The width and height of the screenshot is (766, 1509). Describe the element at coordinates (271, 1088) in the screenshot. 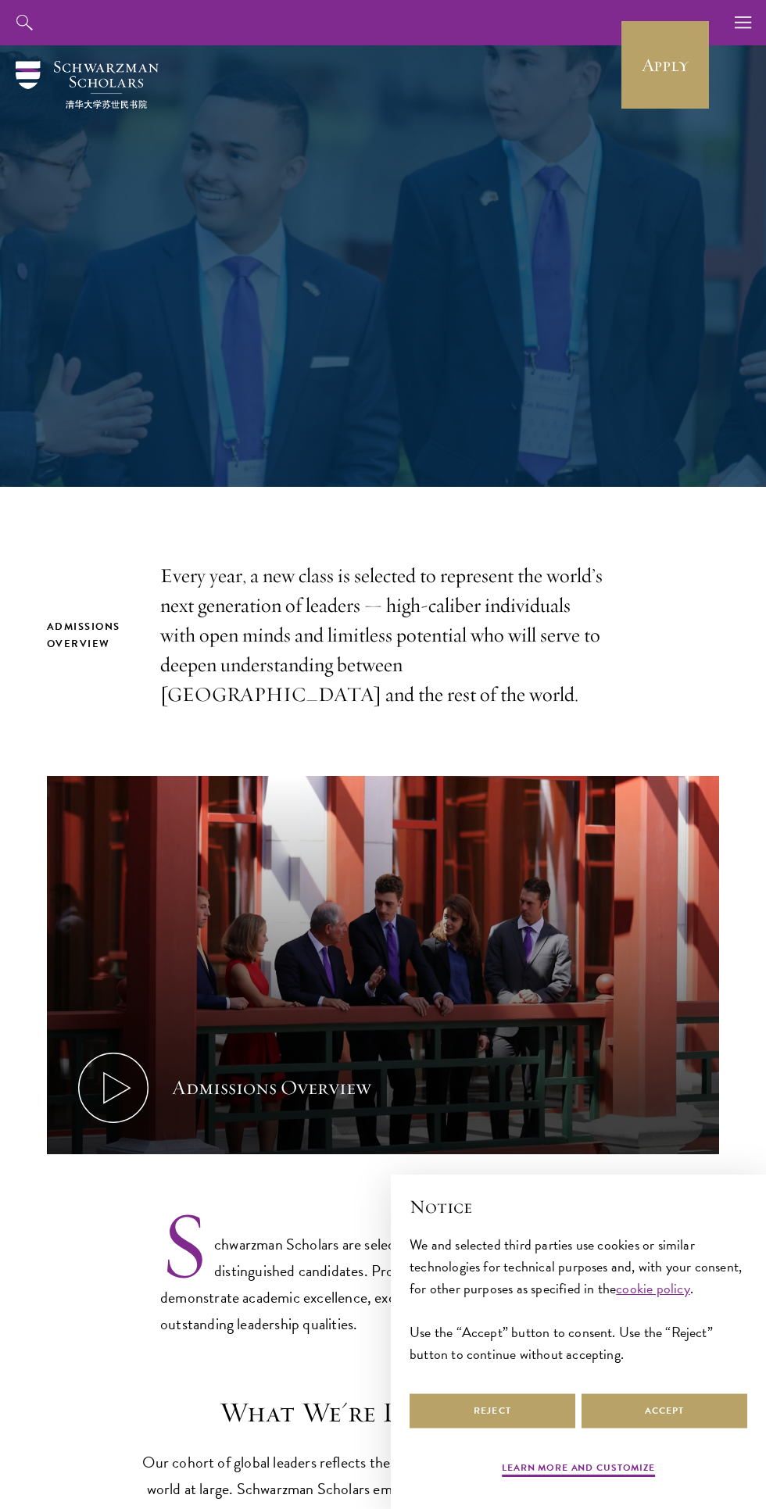

I see `div: Admissions Overview` at that location.